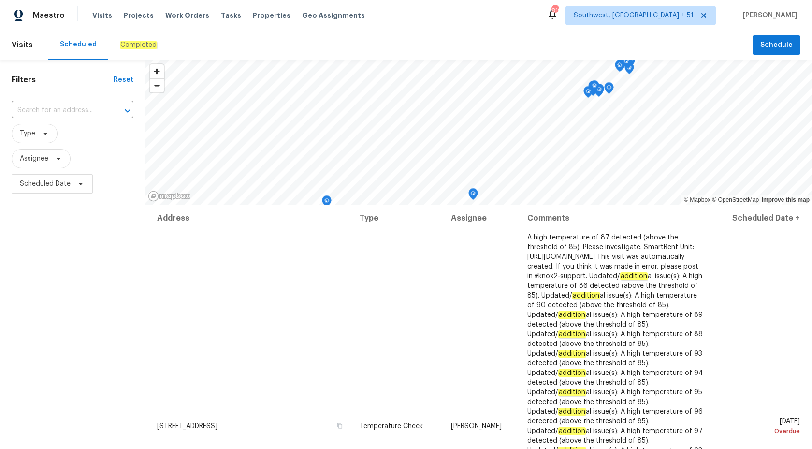 The height and width of the screenshot is (449, 812). Describe the element at coordinates (28, 133) in the screenshot. I see `span: Type` at that location.